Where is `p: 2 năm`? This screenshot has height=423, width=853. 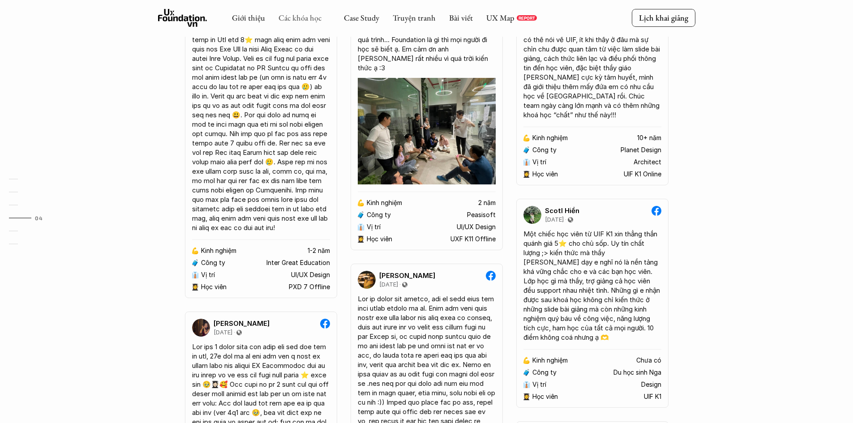 p: 2 năm is located at coordinates (487, 203).